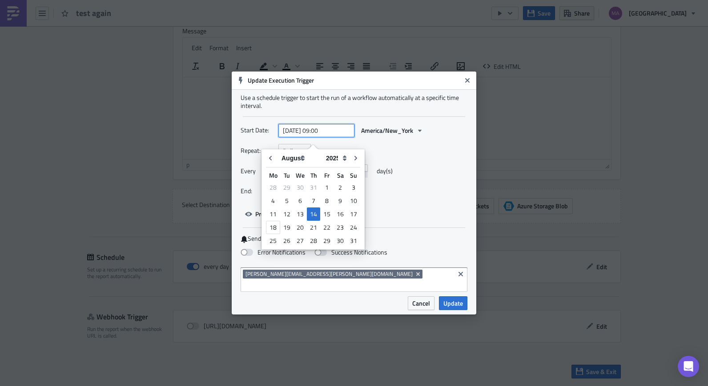 This screenshot has height=386, width=708. What do you see at coordinates (300, 214) in the screenshot?
I see `div: 13` at bounding box center [300, 214].